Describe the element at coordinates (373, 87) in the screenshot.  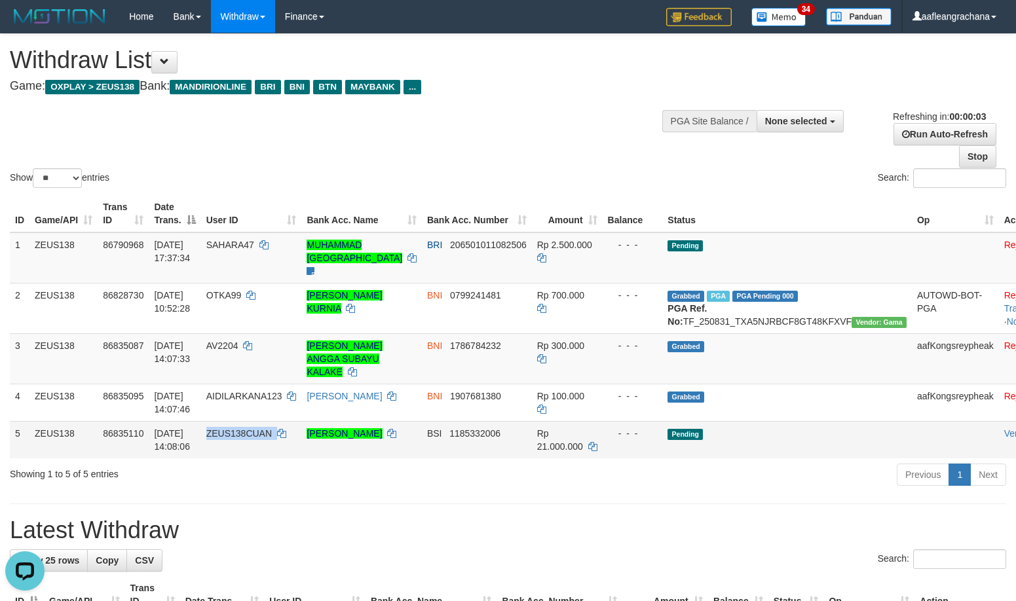
I see `span: MAYBANK` at that location.